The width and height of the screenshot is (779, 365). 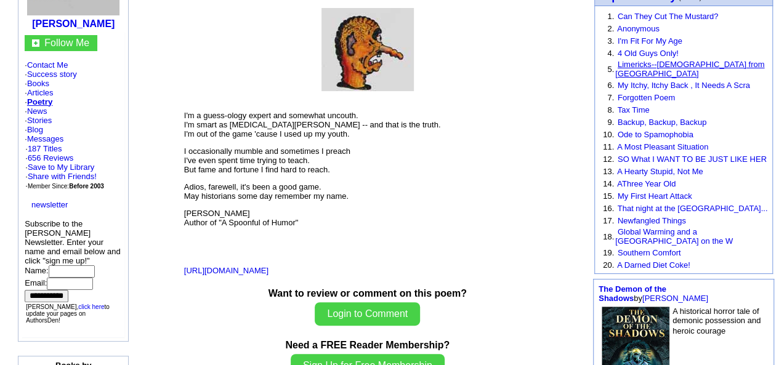 What do you see at coordinates (62, 176) in the screenshot?
I see `a: Share with Friends!` at bounding box center [62, 176].